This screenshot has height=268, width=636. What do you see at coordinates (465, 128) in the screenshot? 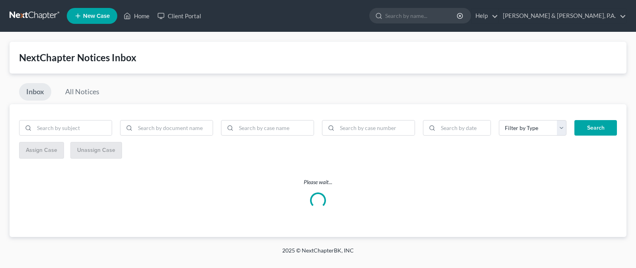
I see `input: Search by date` at bounding box center [465, 128].